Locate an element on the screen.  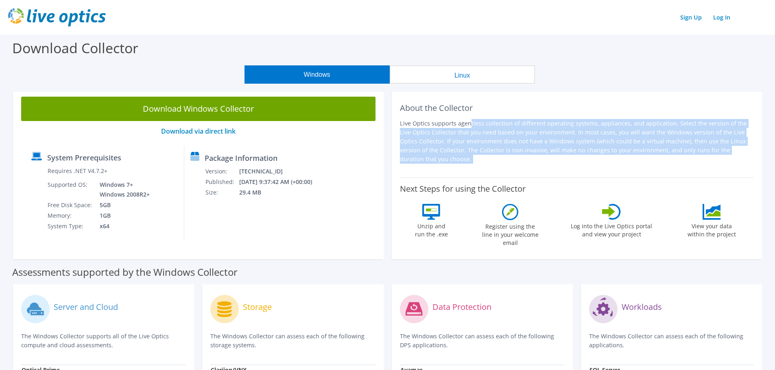
td: Windows 7+ Windows 2008R2+ is located at coordinates (122, 190).